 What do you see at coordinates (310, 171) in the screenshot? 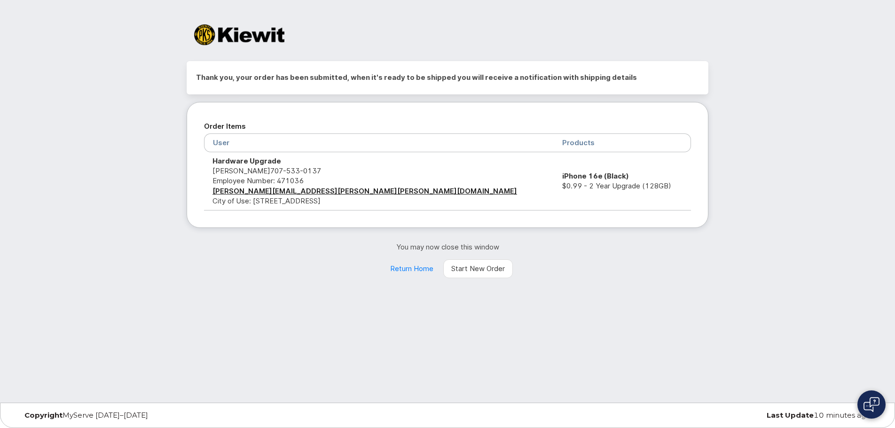
I see `span: 0137` at bounding box center [310, 171].